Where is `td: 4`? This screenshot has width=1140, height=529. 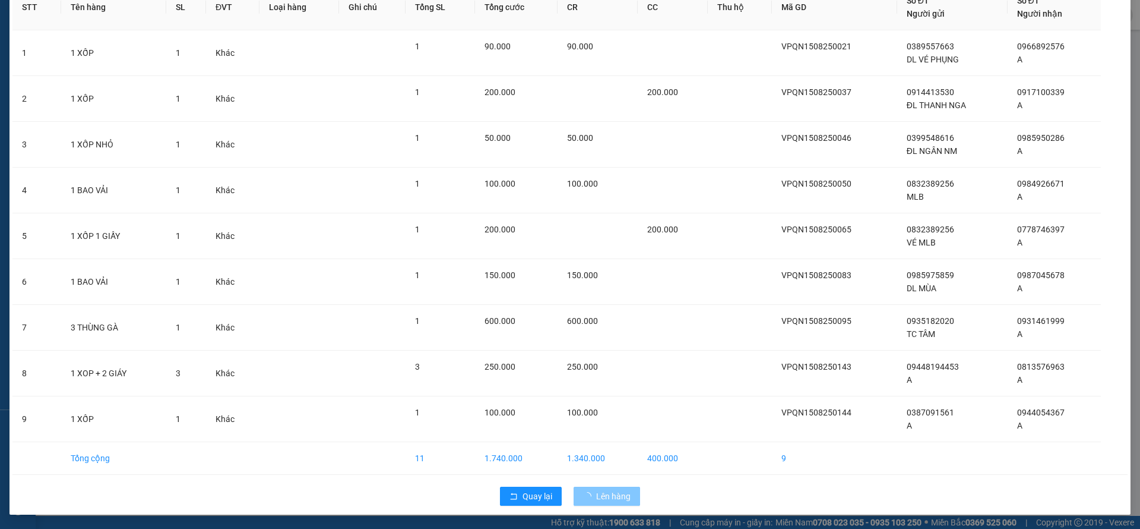
td: 4 is located at coordinates (37, 190).